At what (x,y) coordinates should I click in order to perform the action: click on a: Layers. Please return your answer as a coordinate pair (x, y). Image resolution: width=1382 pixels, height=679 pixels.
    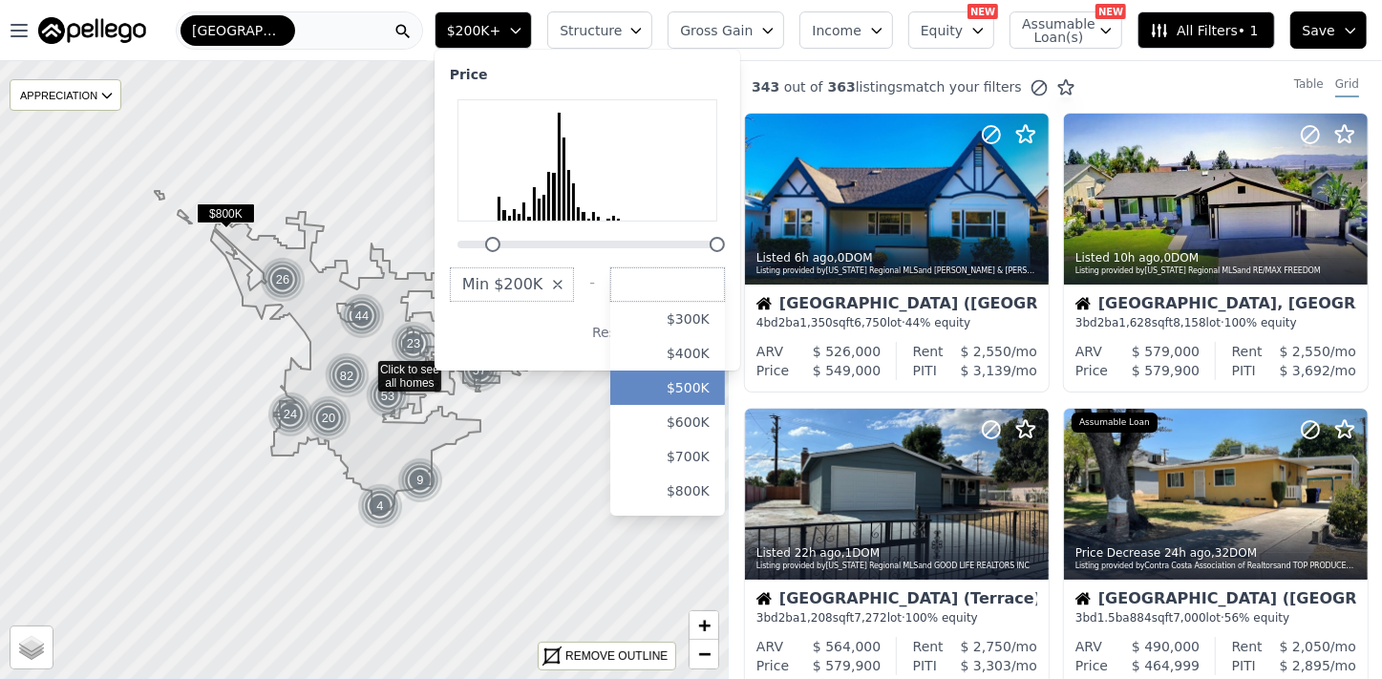
    Looking at the image, I should click on (32, 648).